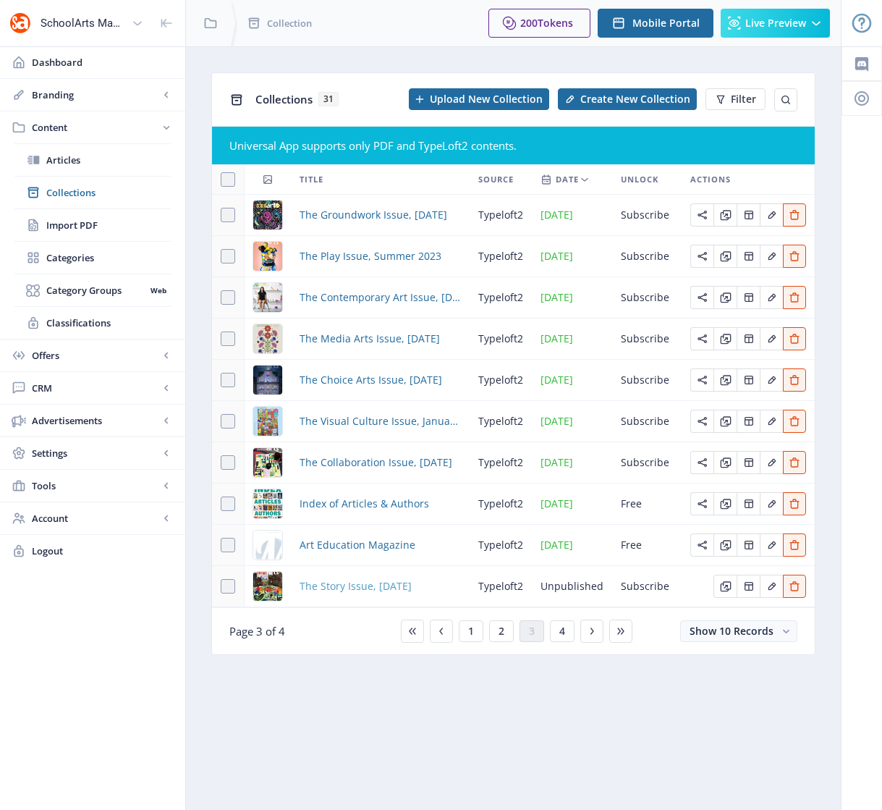  Describe the element at coordinates (109, 323) in the screenshot. I see `span: Classifications` at that location.